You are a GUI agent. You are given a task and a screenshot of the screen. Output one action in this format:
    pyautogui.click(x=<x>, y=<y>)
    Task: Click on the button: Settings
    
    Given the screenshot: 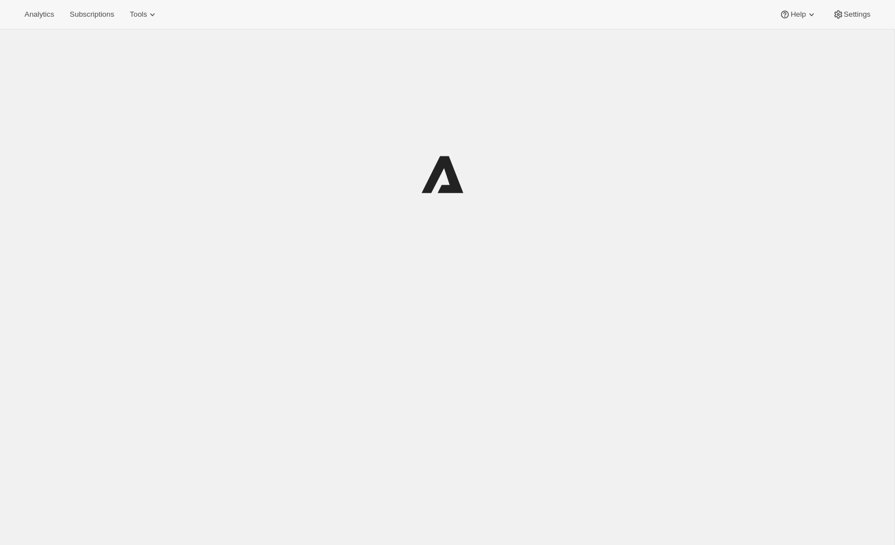 What is the action you would take?
    pyautogui.click(x=852, y=14)
    